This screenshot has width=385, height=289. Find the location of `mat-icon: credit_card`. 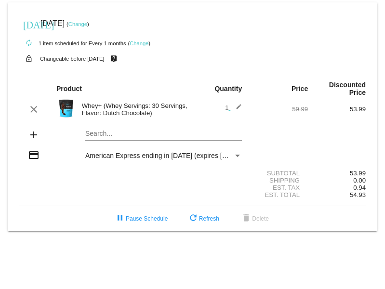

mat-icon: credit_card is located at coordinates (34, 155).